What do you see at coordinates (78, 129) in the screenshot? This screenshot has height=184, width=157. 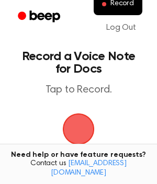 I see `img: Beep Logo` at bounding box center [78, 129].